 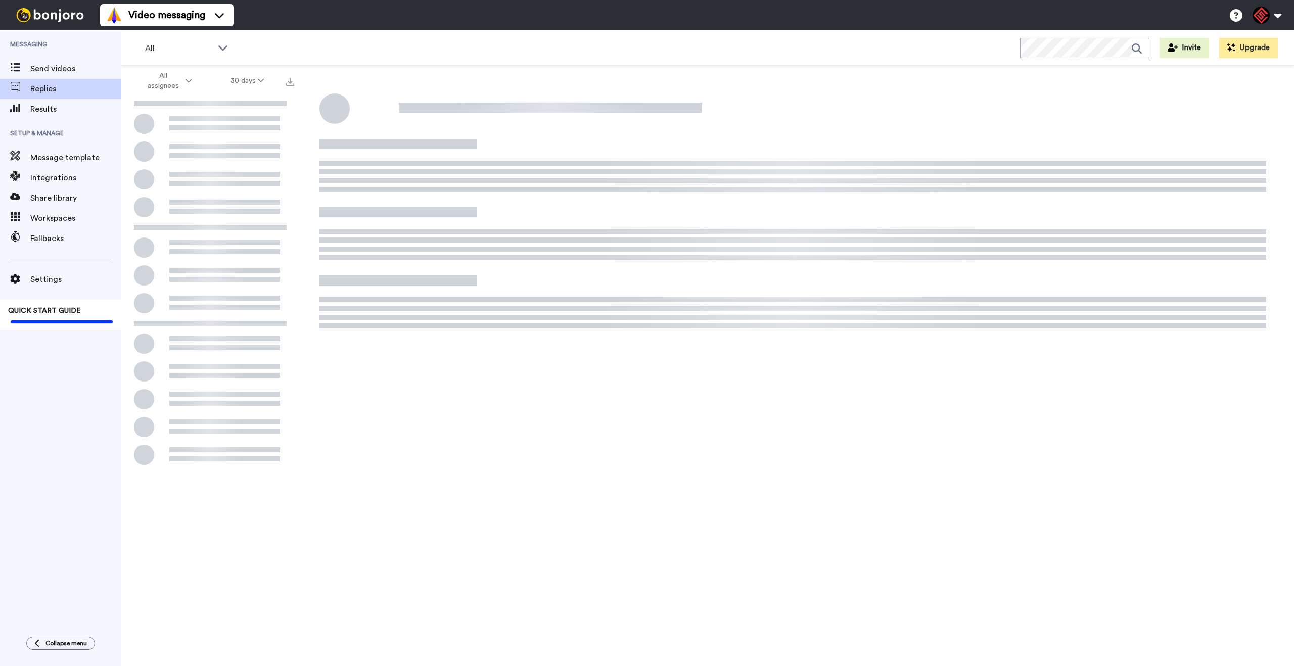 I want to click on button: Export all results that match these filters now., so click(x=290, y=81).